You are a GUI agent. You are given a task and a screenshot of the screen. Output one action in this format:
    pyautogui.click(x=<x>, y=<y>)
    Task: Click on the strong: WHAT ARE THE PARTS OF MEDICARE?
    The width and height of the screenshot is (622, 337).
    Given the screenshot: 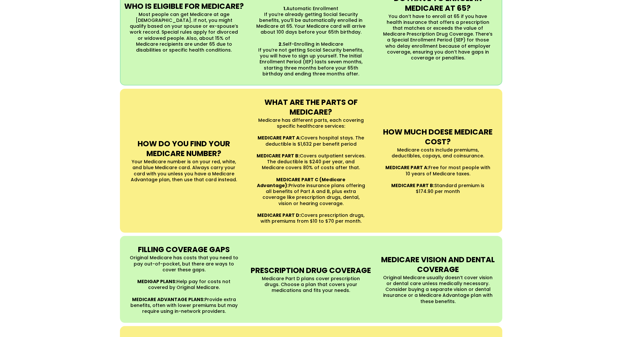 What is the action you would take?
    pyautogui.click(x=311, y=107)
    